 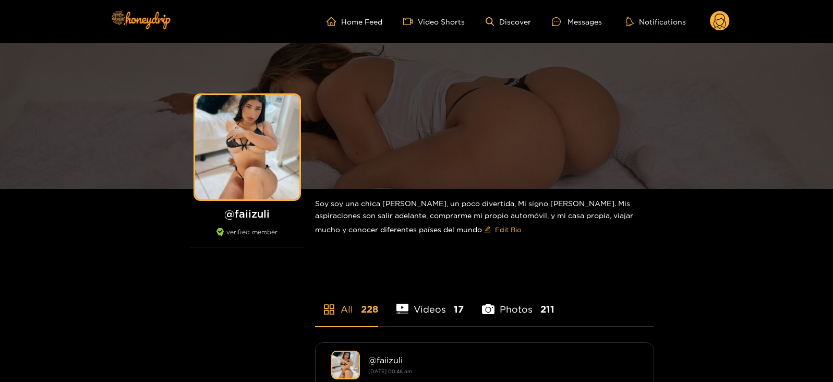 What do you see at coordinates (347, 303) in the screenshot?
I see `li: All` at bounding box center [347, 303].